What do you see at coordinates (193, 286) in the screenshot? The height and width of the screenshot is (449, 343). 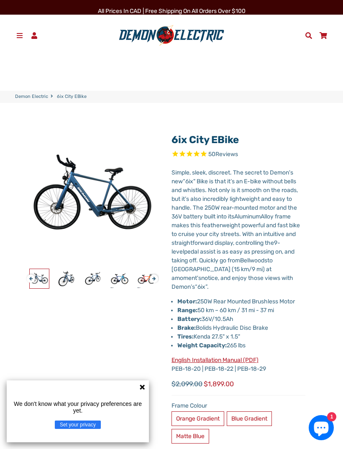 I see `span: s` at bounding box center [193, 286].